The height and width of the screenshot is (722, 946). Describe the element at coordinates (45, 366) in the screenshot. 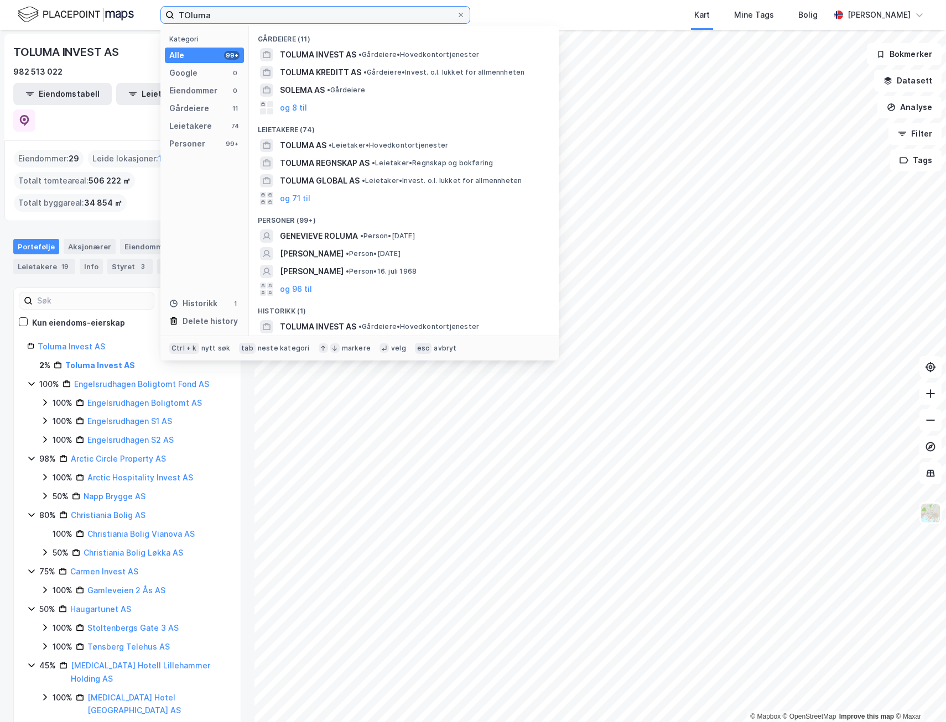

I see `div: 2%` at that location.